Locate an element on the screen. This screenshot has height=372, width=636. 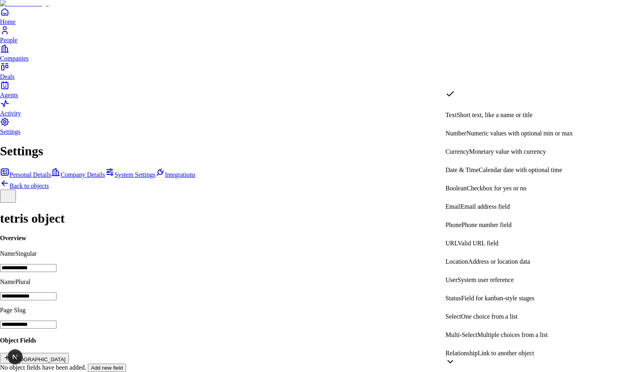
span: Multi-Select is located at coordinates (461, 334).